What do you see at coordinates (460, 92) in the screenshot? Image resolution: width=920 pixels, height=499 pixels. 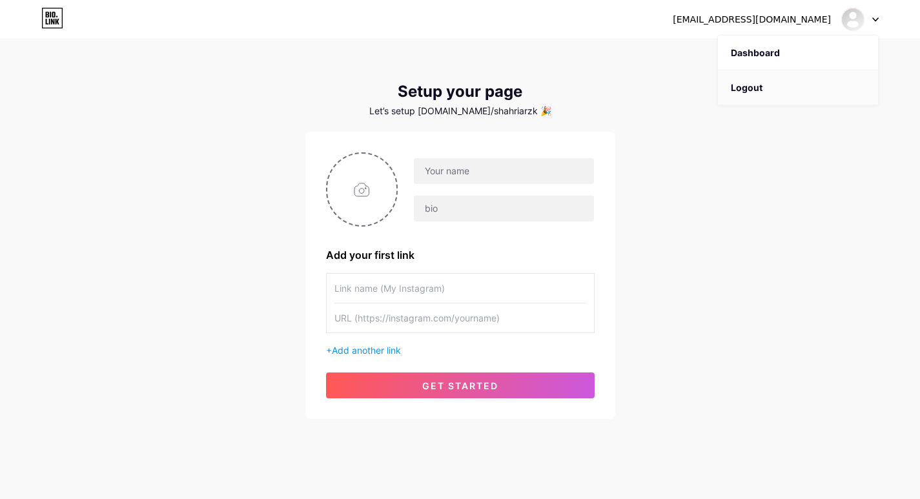 I see `div: Setup your page` at bounding box center [460, 92].